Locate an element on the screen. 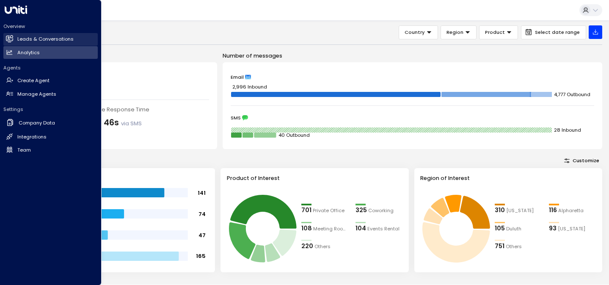  h2: Leads & Conversations is located at coordinates (45, 39).